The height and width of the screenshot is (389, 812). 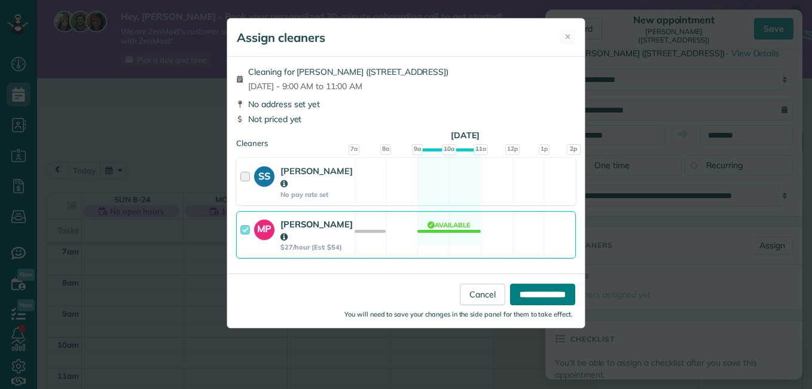 I want to click on h5: Assign cleaners, so click(x=281, y=38).